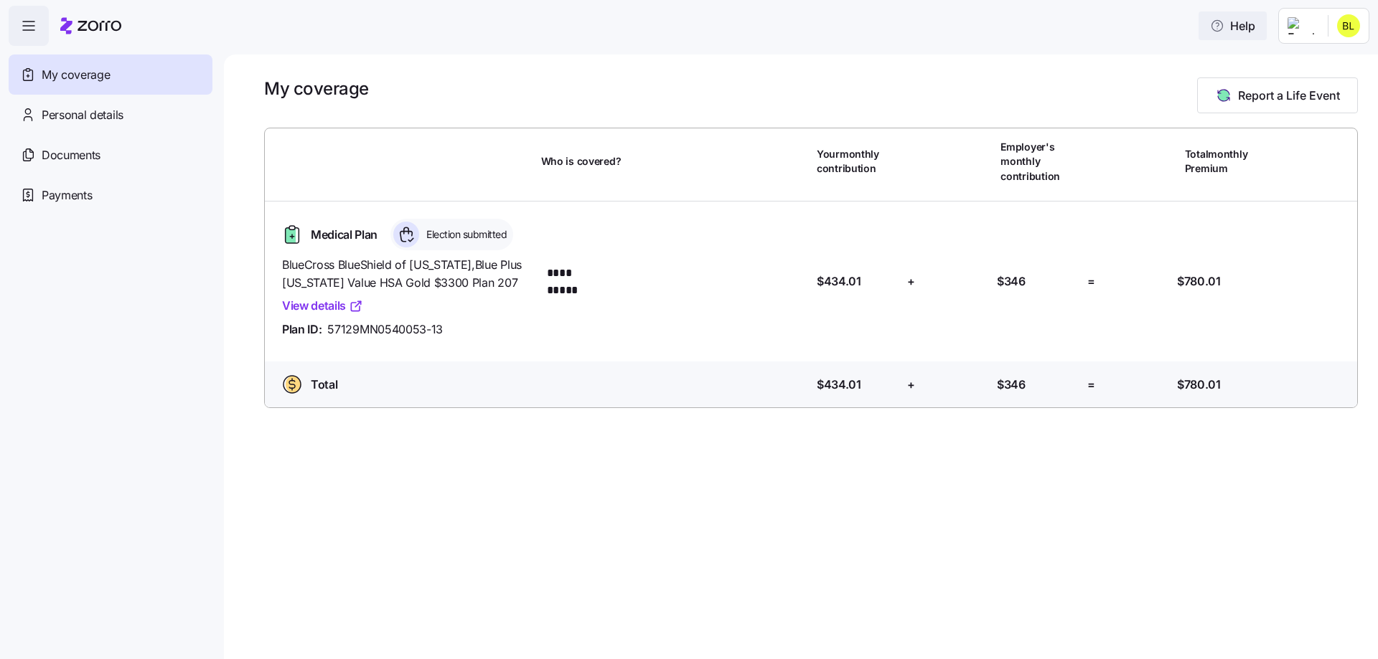  Describe the element at coordinates (344, 235) in the screenshot. I see `span: Medical Plan` at that location.